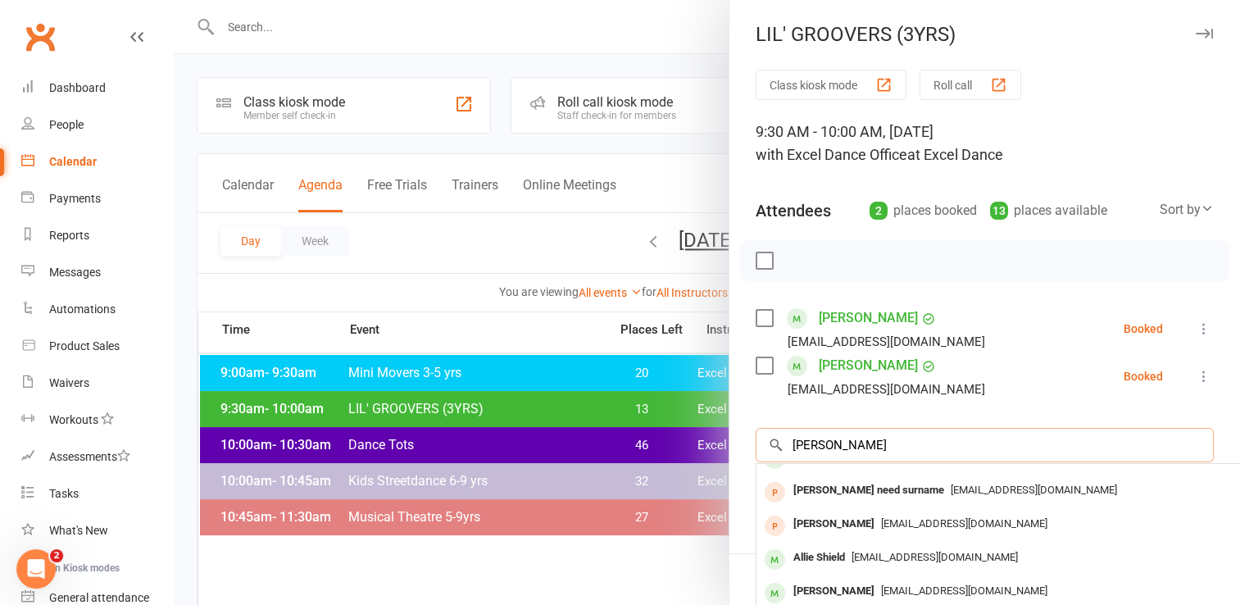  What do you see at coordinates (82, 309) in the screenshot?
I see `div: Automations` at bounding box center [82, 309].